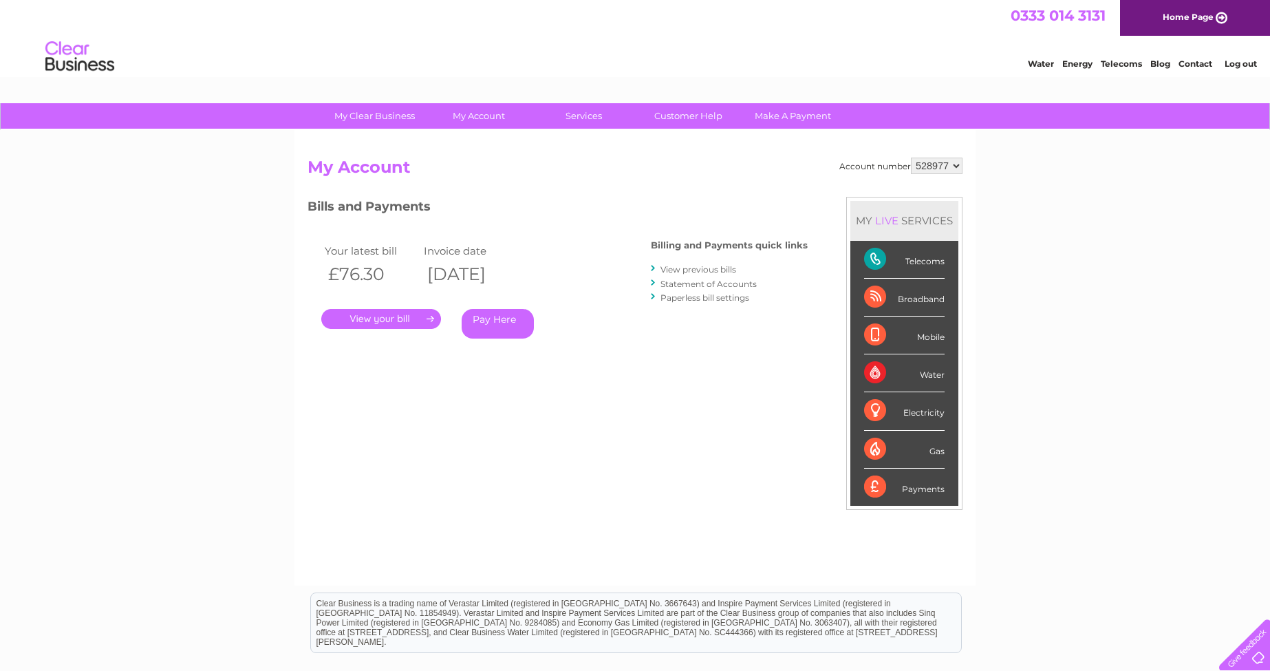 The height and width of the screenshot is (671, 1270). Describe the element at coordinates (709, 284) in the screenshot. I see `a: Statement of Accounts` at that location.